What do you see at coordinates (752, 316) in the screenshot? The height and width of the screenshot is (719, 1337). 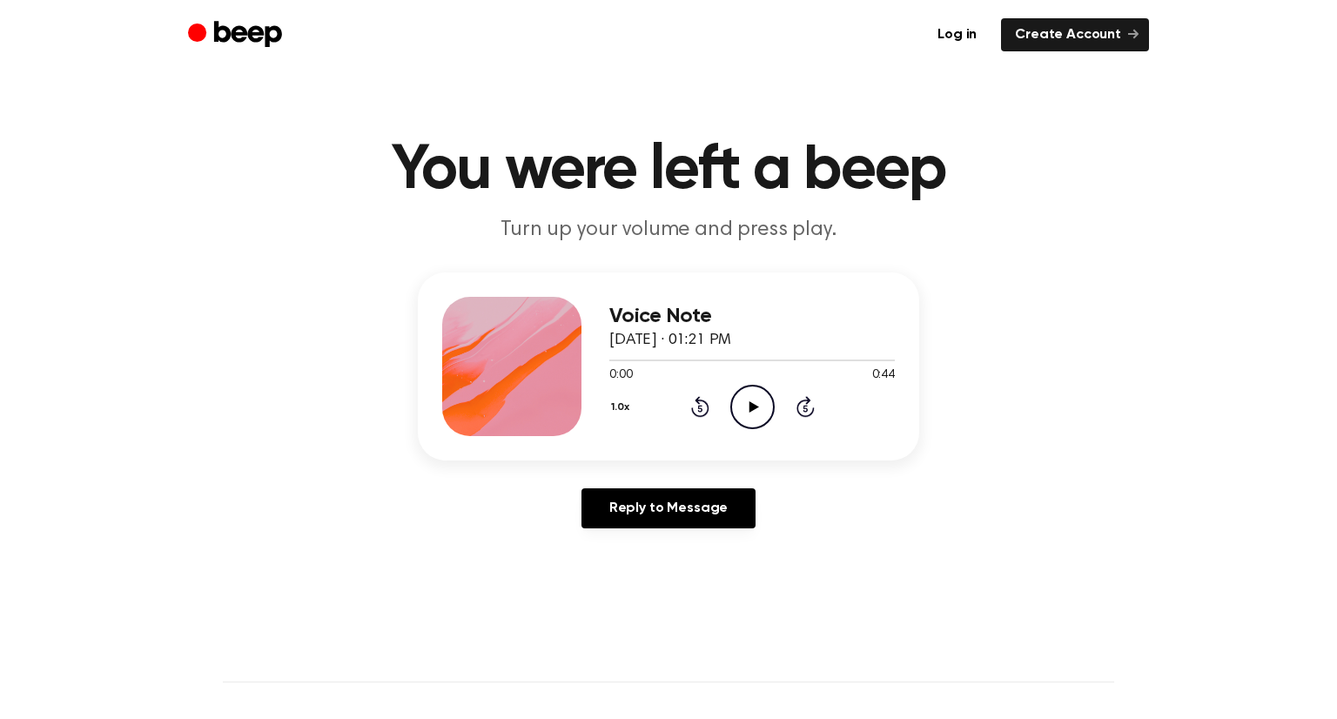 I see `h3: Voice Note` at bounding box center [752, 316].